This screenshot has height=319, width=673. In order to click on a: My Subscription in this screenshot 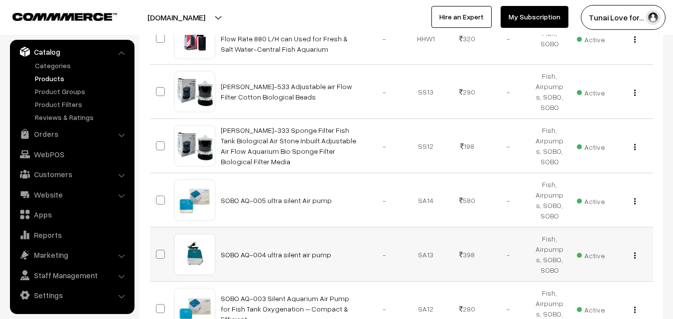, I will do `click(534, 17)`.